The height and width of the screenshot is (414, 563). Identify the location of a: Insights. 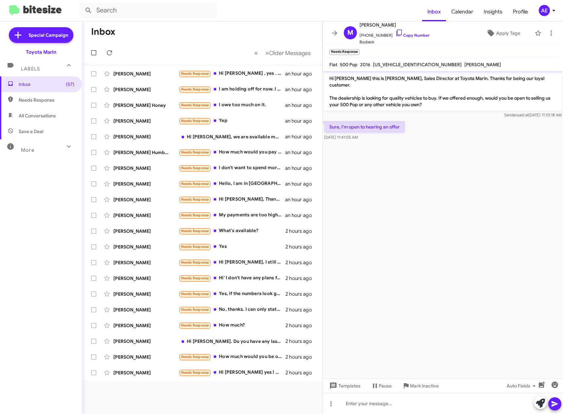
(493, 12).